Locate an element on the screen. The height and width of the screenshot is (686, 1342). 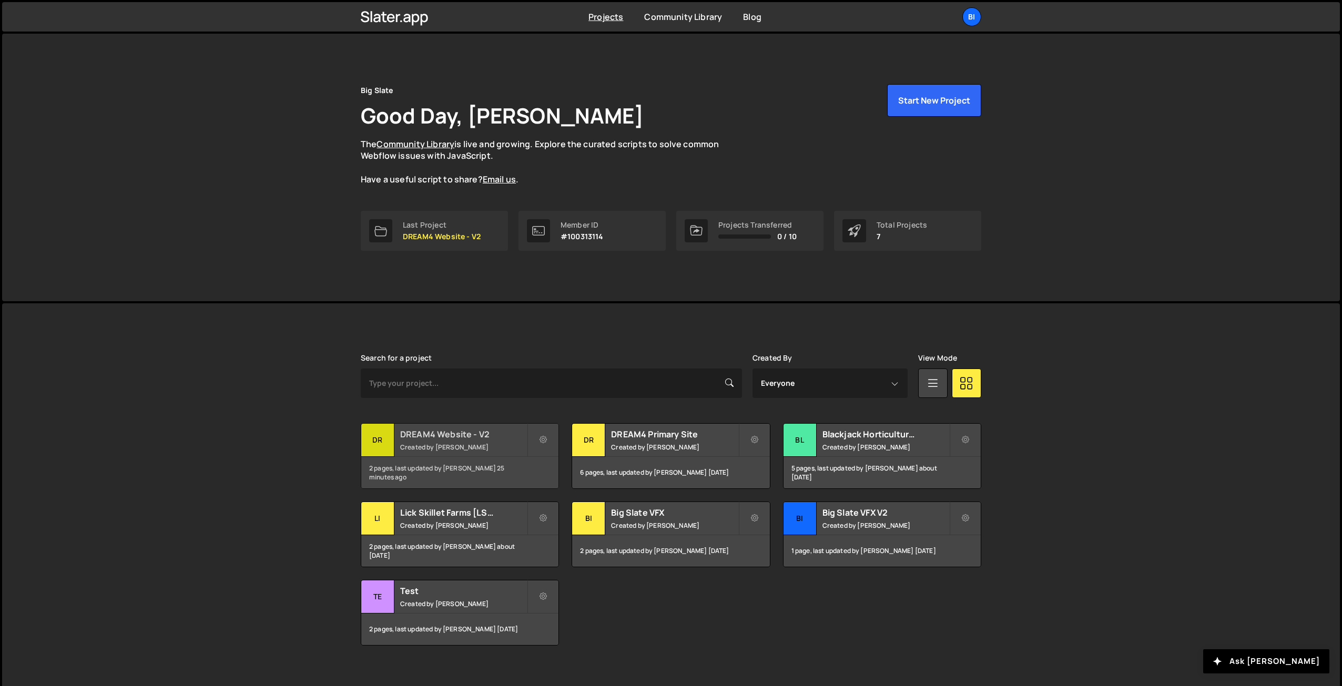
div: Te is located at coordinates (378, 597).